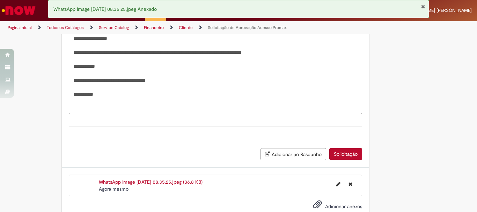 Image resolution: width=477 pixels, height=212 pixels. Describe the element at coordinates (294, 154) in the screenshot. I see `button: Adicionar ao Rascunho` at that location.